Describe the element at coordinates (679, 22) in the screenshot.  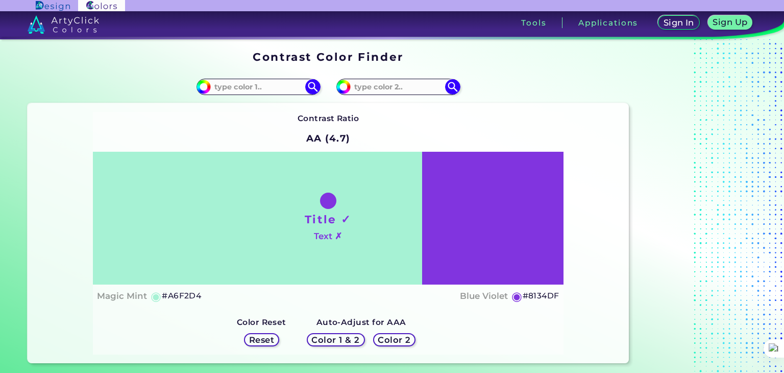
I see `a: Sign In` at that location.